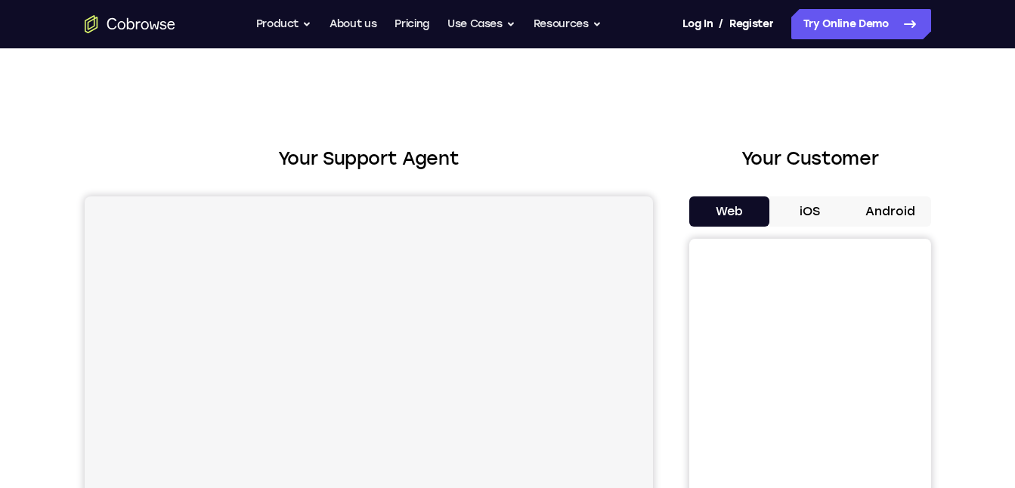  Describe the element at coordinates (697, 24) in the screenshot. I see `a: Log In` at that location.